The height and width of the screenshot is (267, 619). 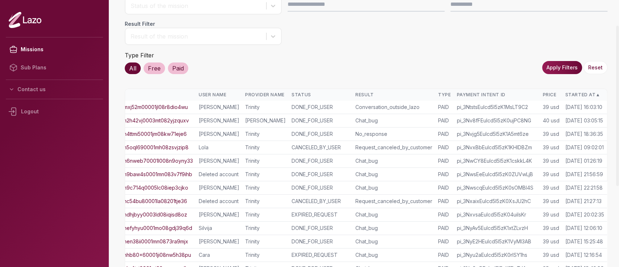 I want to click on div: ID, so click(x=156, y=95).